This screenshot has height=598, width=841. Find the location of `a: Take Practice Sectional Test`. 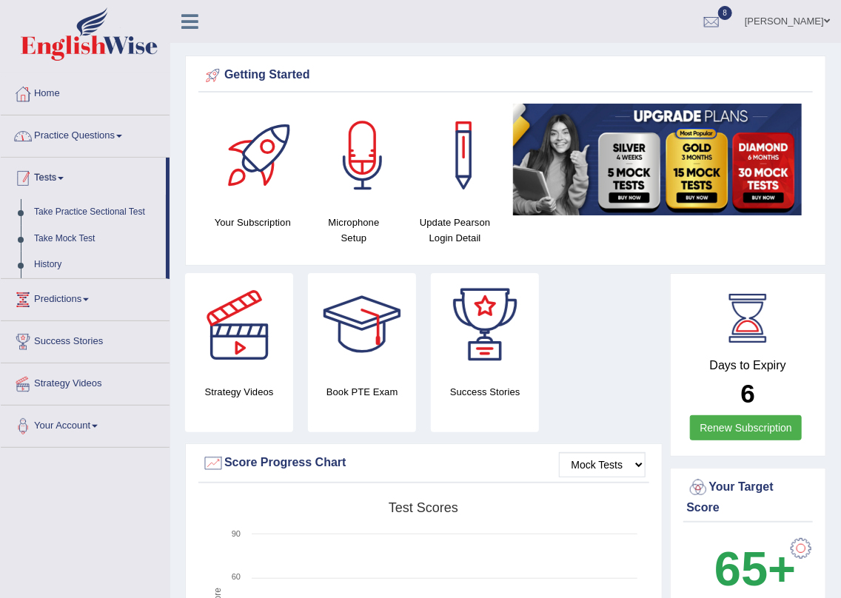

a: Take Practice Sectional Test is located at coordinates (96, 213).